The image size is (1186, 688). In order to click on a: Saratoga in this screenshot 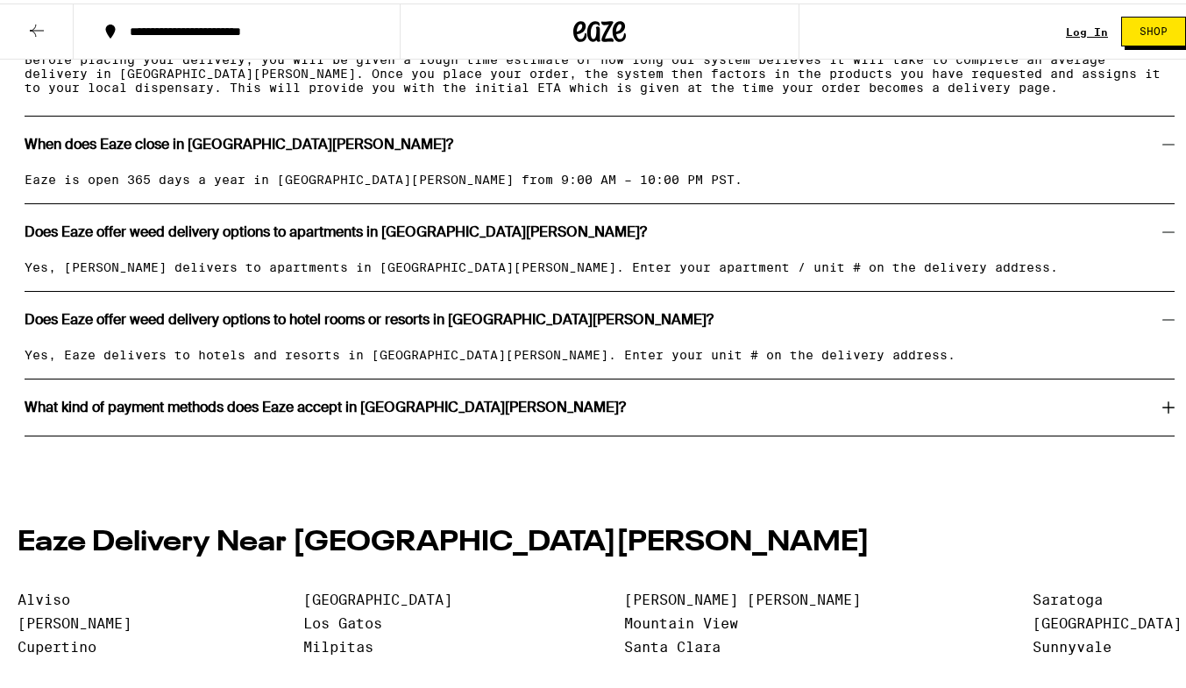, I will do `click(1068, 596)`.